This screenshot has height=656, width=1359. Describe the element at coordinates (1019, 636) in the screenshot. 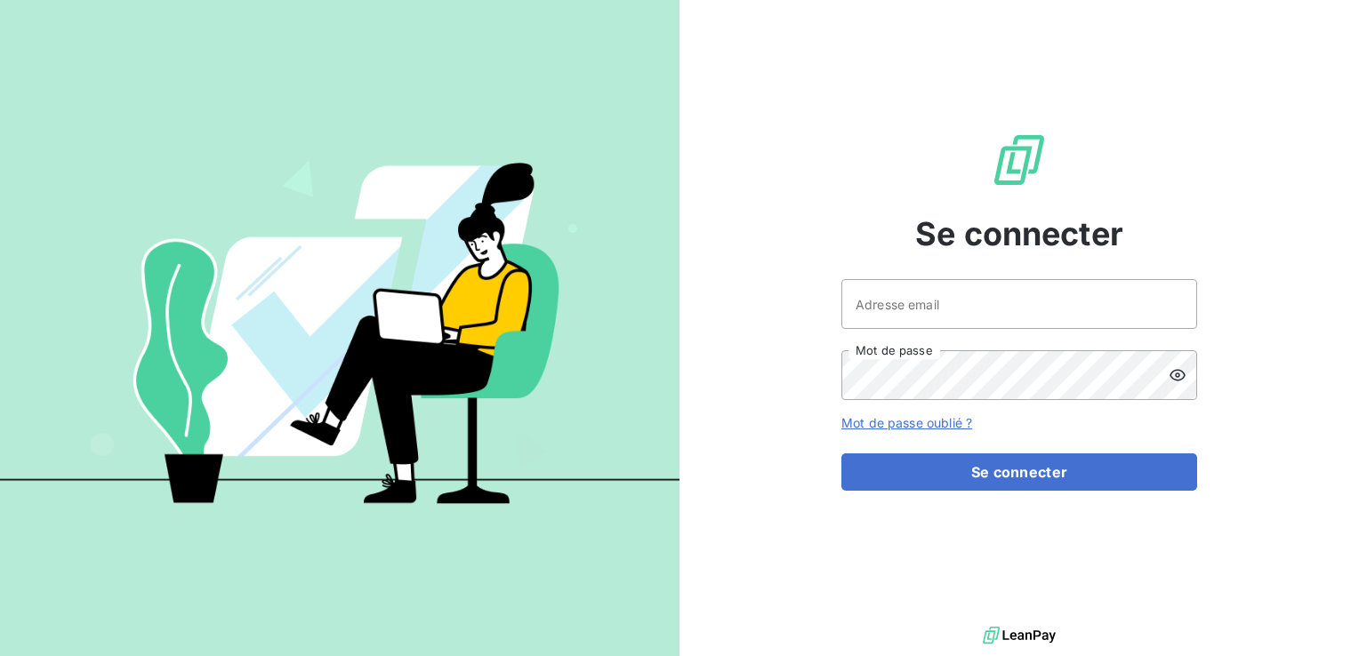

I see `img: logo` at that location.